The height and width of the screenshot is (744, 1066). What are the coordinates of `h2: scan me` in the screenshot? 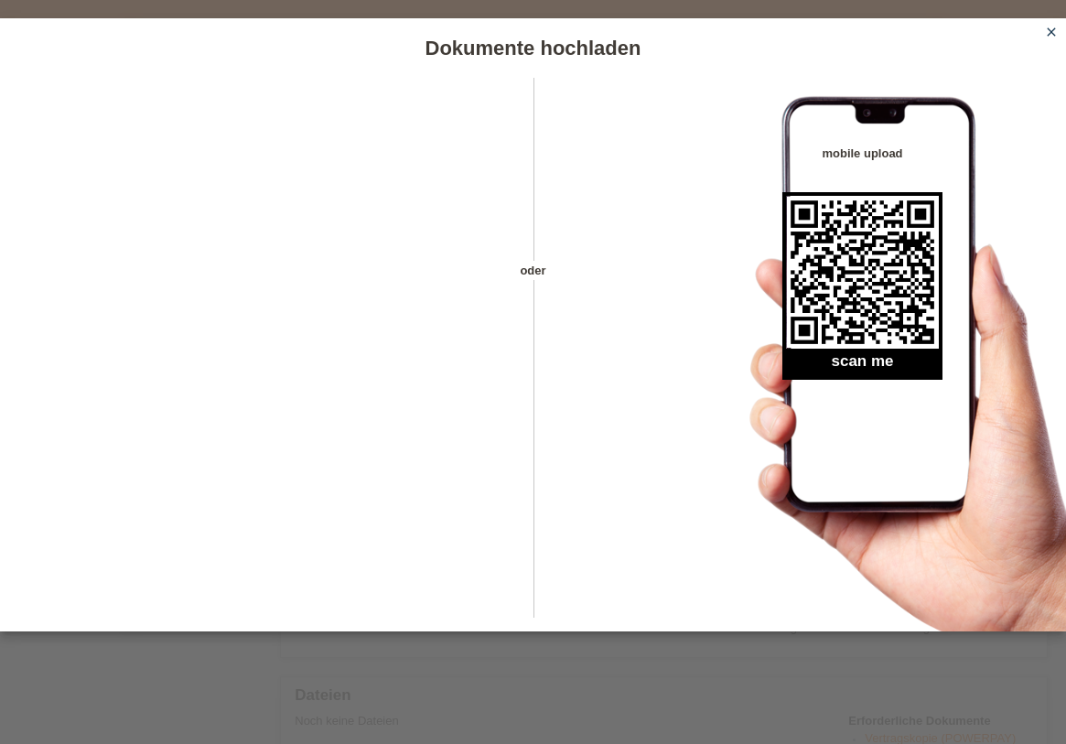 It's located at (862, 366).